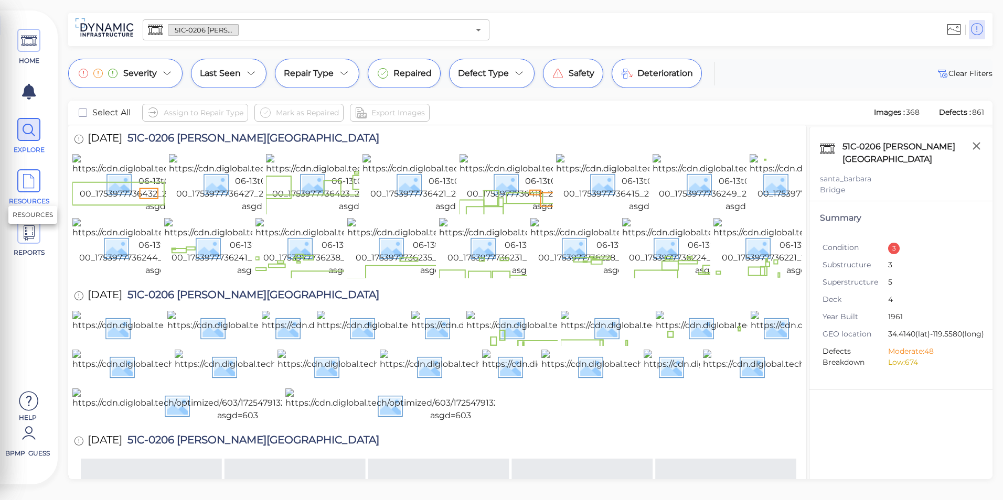 The width and height of the screenshot is (1003, 500). I want to click on img: https://cdn.diglobal.tech/width210/603/2025-06-13t00-00-00_1753977736244_20250613_110302.jpg?asgd..., so click(166, 248).